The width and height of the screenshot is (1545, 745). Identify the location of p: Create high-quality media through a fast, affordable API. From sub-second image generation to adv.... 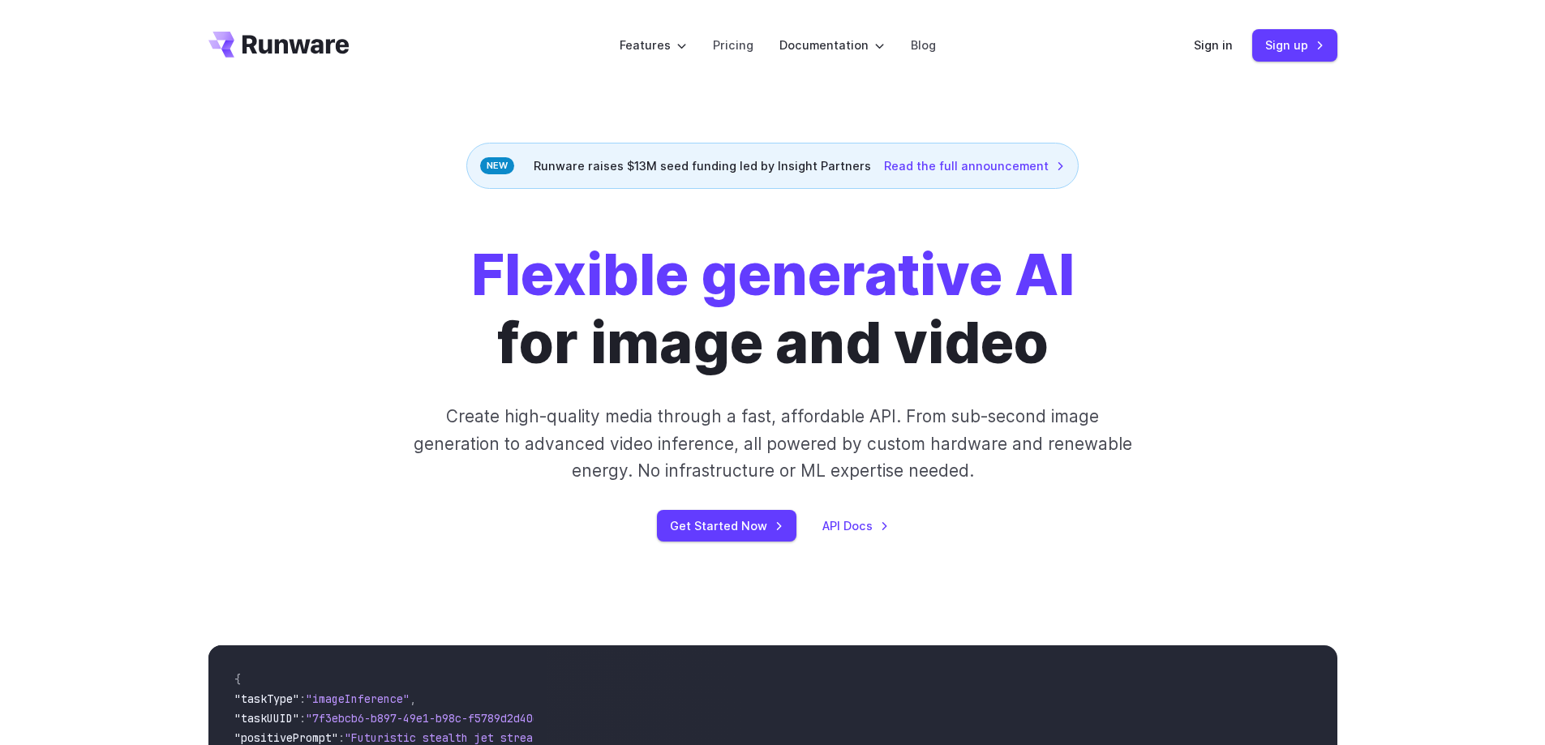
(772, 443).